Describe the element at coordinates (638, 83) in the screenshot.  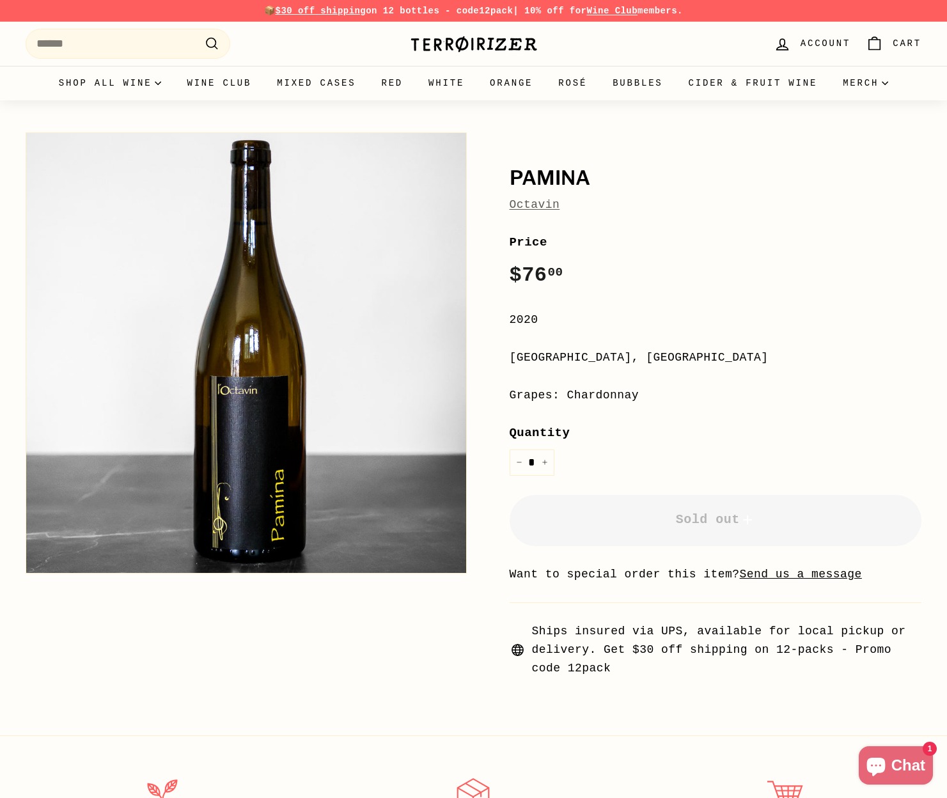
I see `a: Bubbles` at that location.